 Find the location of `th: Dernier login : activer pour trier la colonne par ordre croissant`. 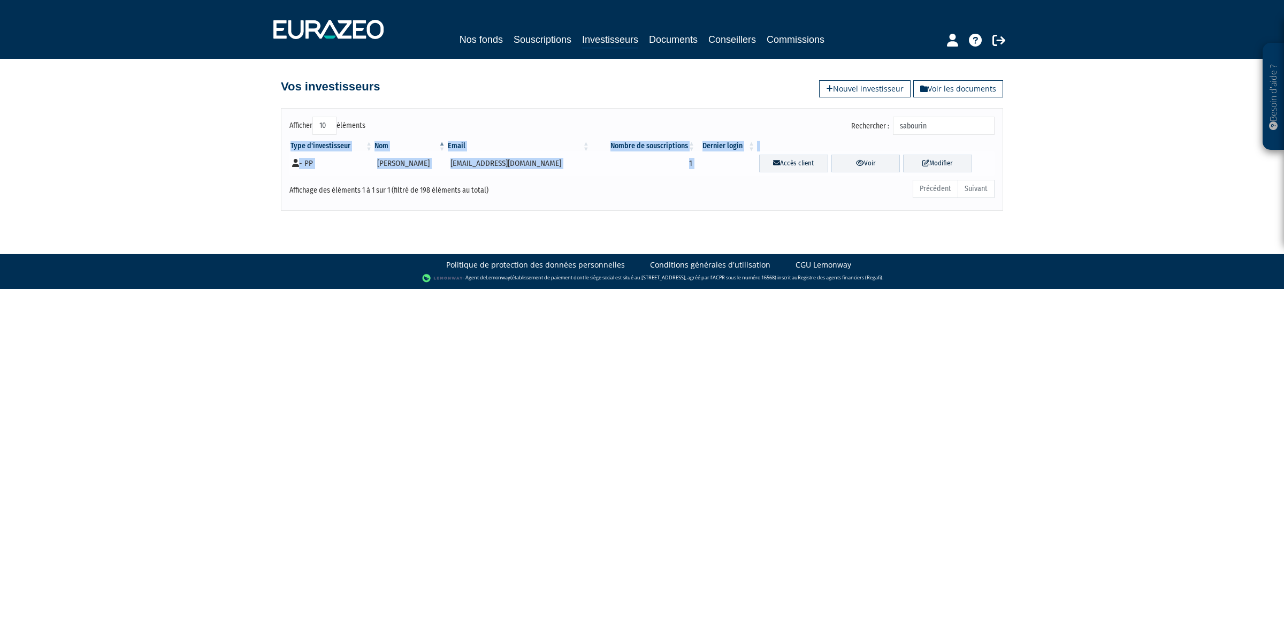

th: Dernier login : activer pour trier la colonne par ordre croissant is located at coordinates (726, 146).